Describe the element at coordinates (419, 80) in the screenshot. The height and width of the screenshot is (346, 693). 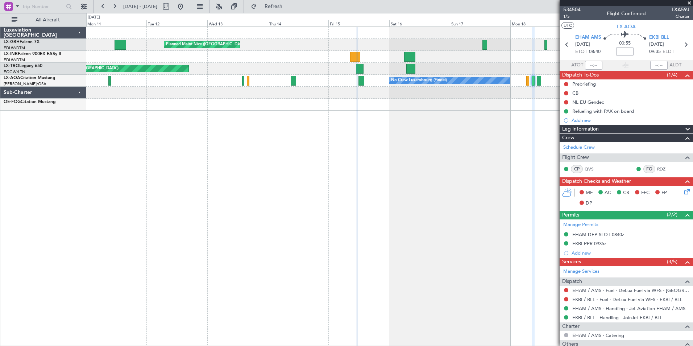
I see `div: No Crew Luxembourg (Findel)` at that location.